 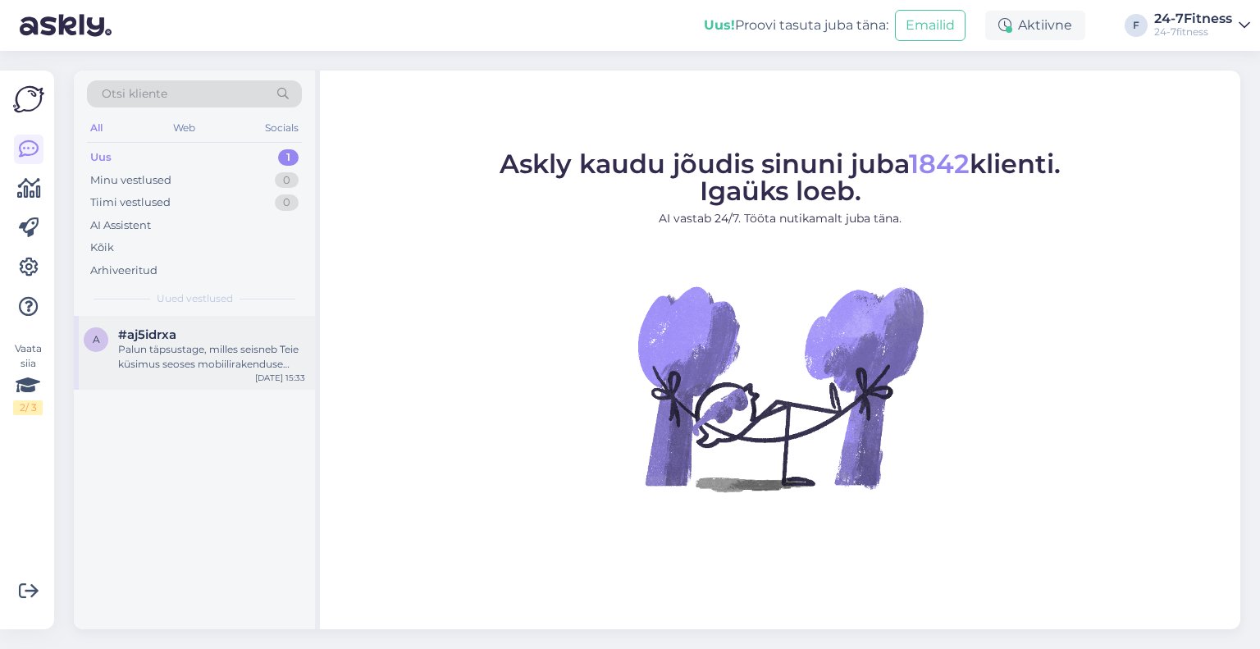 What do you see at coordinates (719, 25) in the screenshot?
I see `b: Uus!` at bounding box center [719, 25].